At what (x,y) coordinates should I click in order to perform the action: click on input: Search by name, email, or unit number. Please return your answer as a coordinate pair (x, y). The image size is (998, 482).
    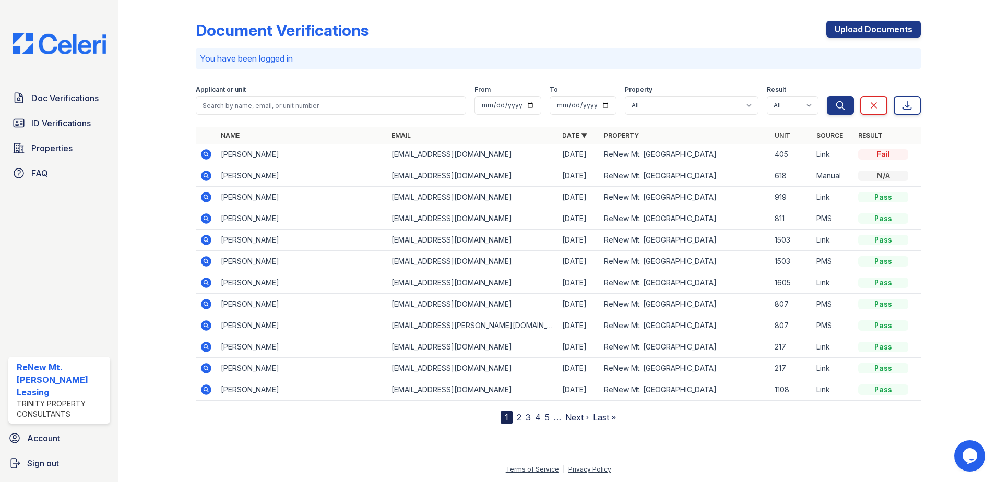
    Looking at the image, I should click on (331, 105).